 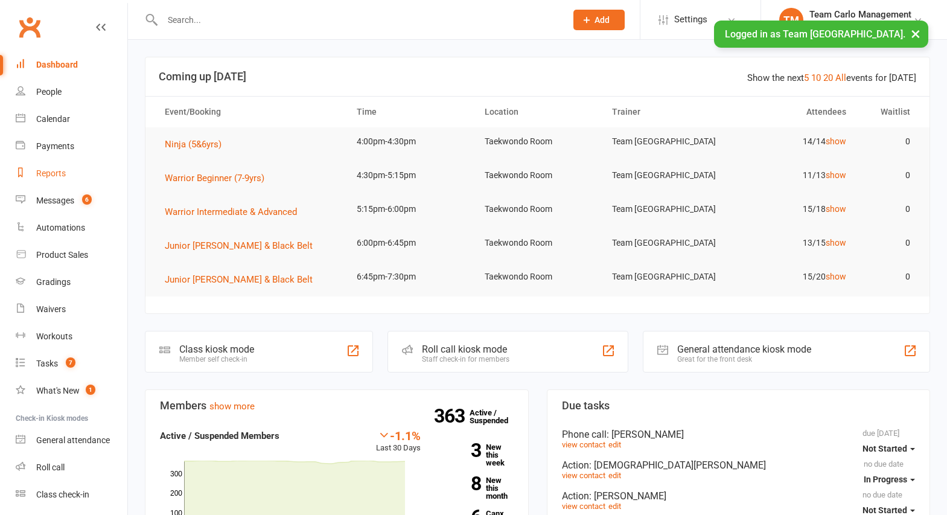 What do you see at coordinates (538, 112) in the screenshot?
I see `th: Location` at bounding box center [538, 112].